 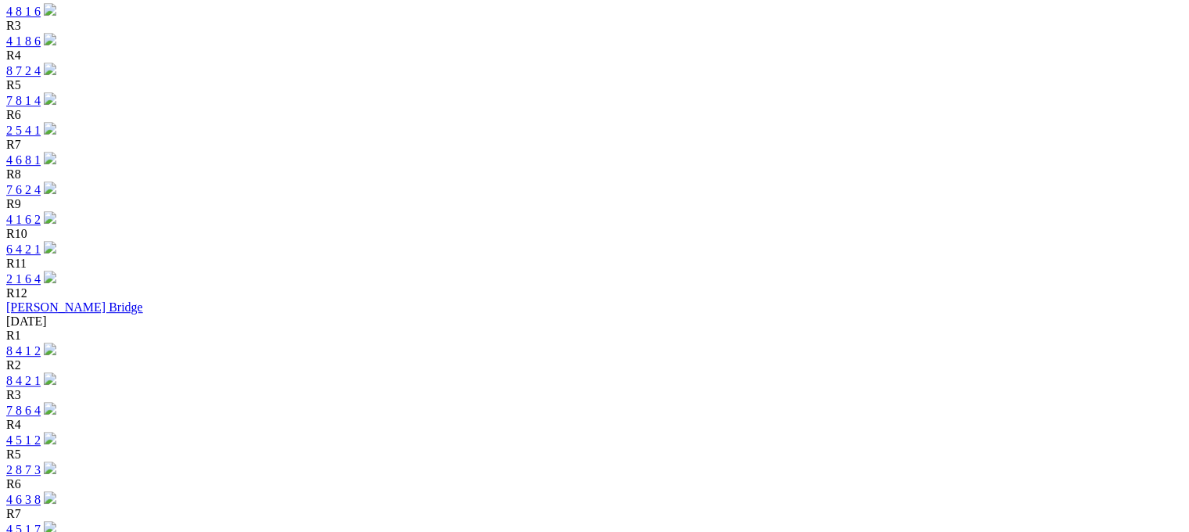 I want to click on a: 7 8 1 4, so click(x=23, y=100).